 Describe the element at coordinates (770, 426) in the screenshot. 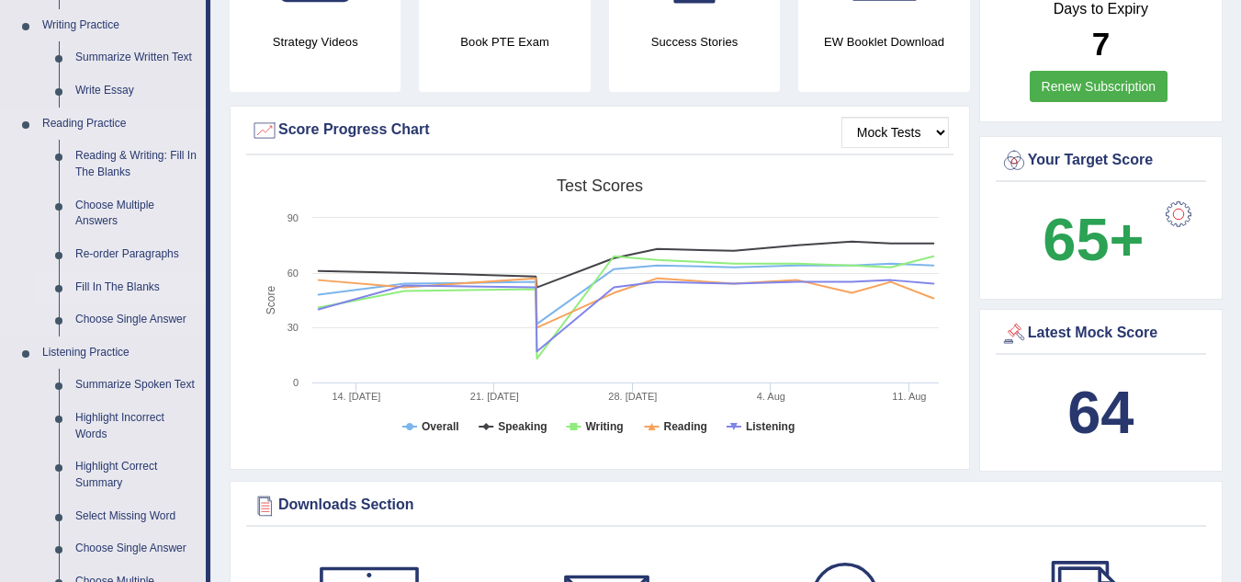

I see `tspan: Listening` at that location.